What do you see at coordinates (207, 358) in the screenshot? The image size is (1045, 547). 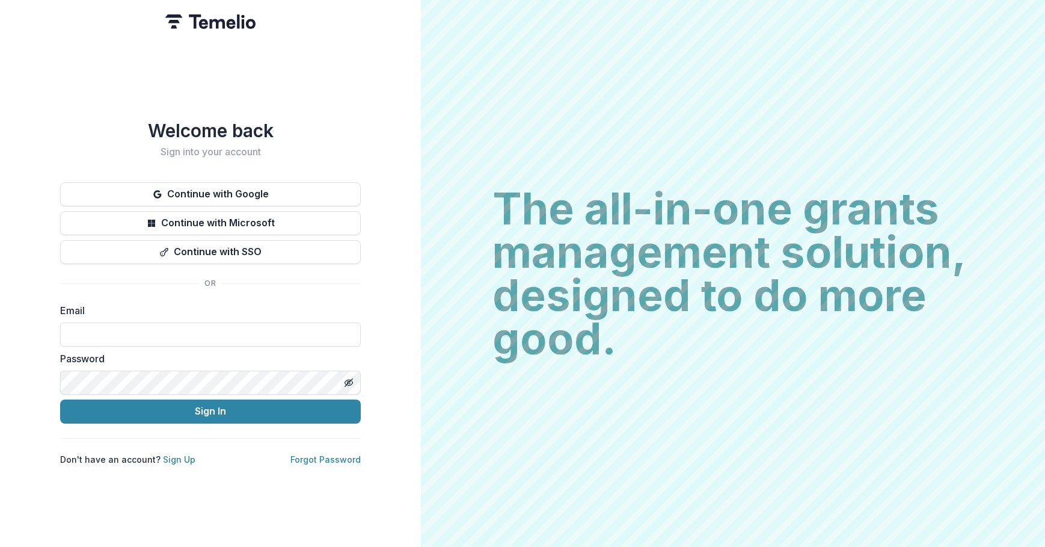 I see `label: Password` at bounding box center [207, 358].